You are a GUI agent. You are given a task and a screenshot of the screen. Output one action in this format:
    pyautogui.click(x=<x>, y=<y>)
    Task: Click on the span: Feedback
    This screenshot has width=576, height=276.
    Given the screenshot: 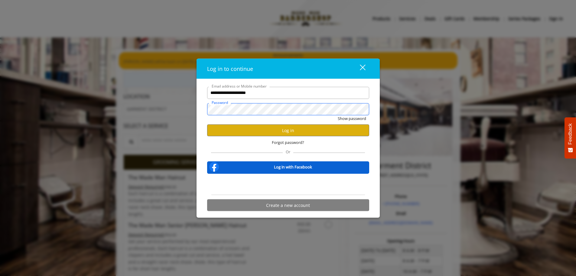 What is the action you would take?
    pyautogui.click(x=570, y=134)
    